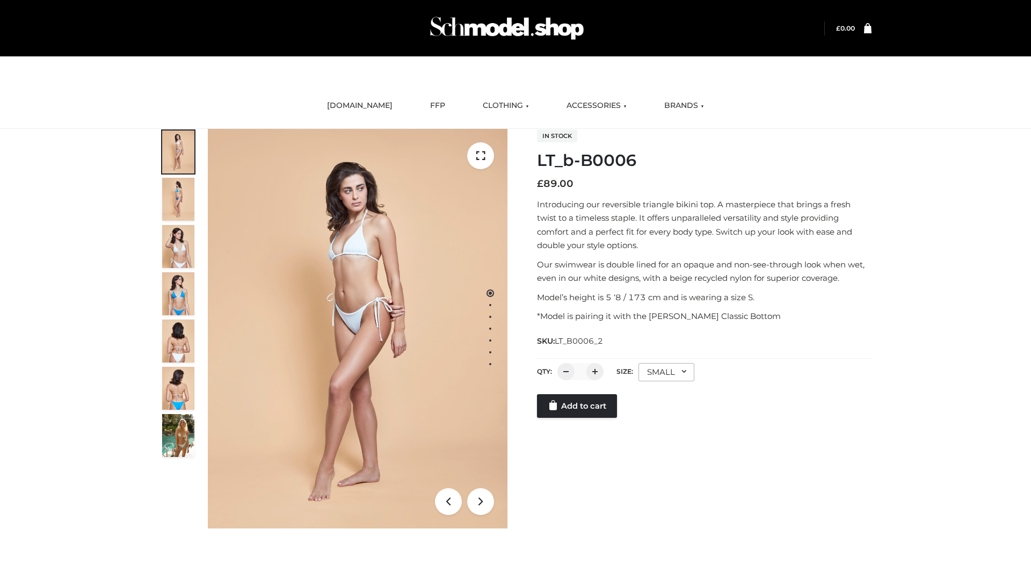 The width and height of the screenshot is (1031, 580). Describe the element at coordinates (704, 297) in the screenshot. I see `p: Model’s height is 5 ‘8 / 173 cm and is wearing a size S.` at that location.